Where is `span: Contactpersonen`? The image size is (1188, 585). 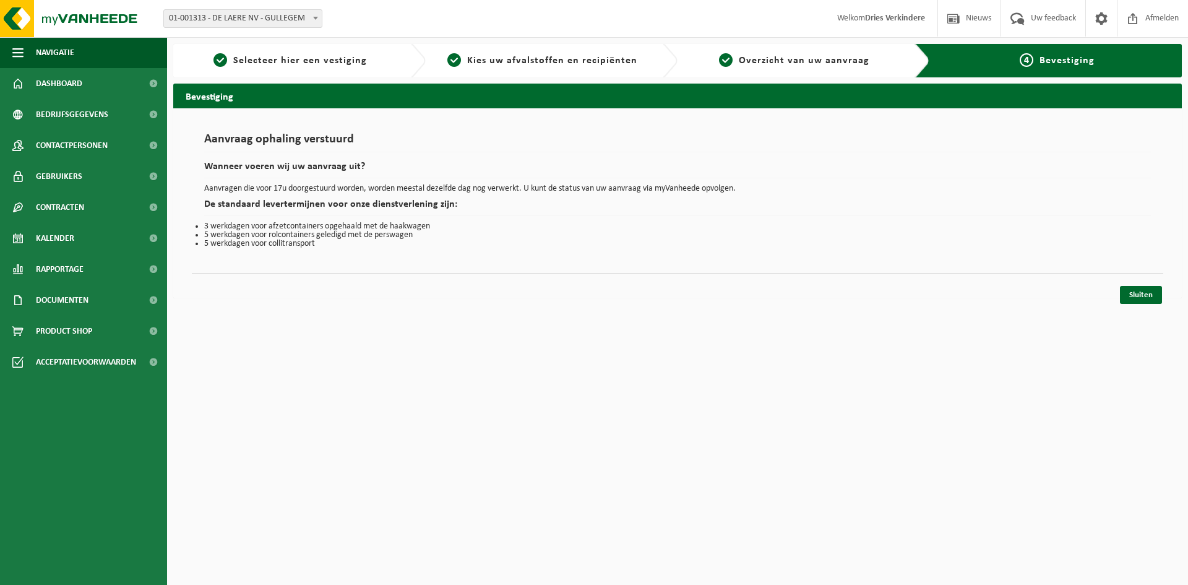 span: Contactpersonen is located at coordinates (72, 145).